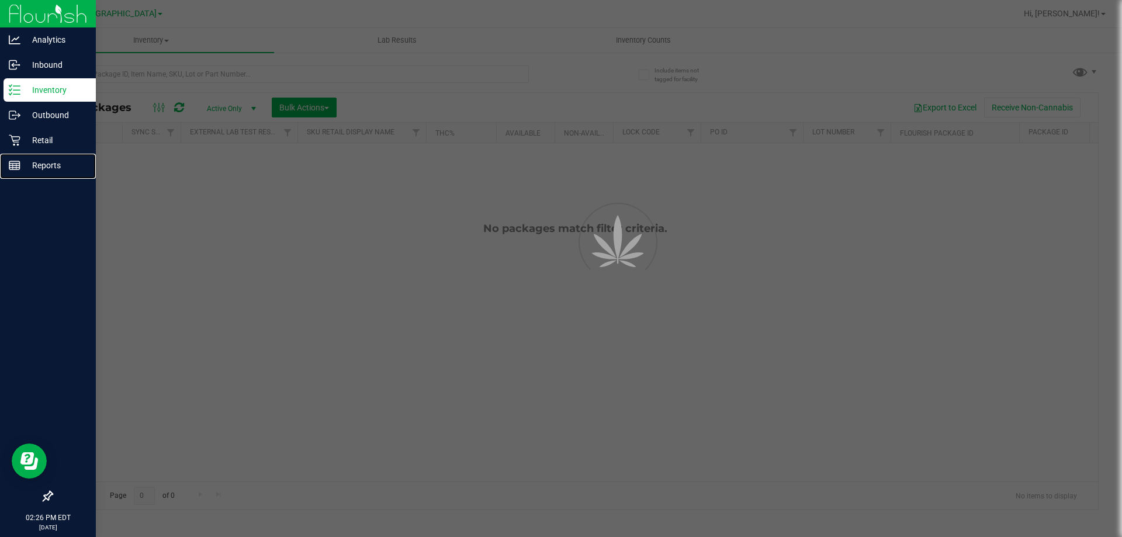 The width and height of the screenshot is (1122, 537). I want to click on p: 02:26 PM EDT, so click(48, 518).